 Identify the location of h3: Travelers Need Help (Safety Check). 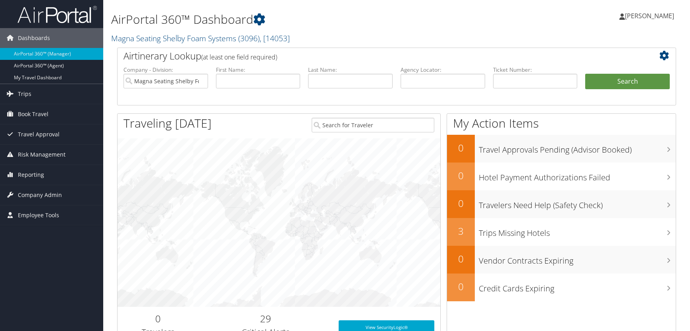
(577, 204).